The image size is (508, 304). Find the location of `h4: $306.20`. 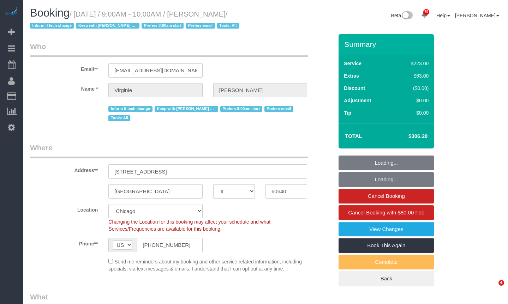

h4: $306.20 is located at coordinates (407, 136).